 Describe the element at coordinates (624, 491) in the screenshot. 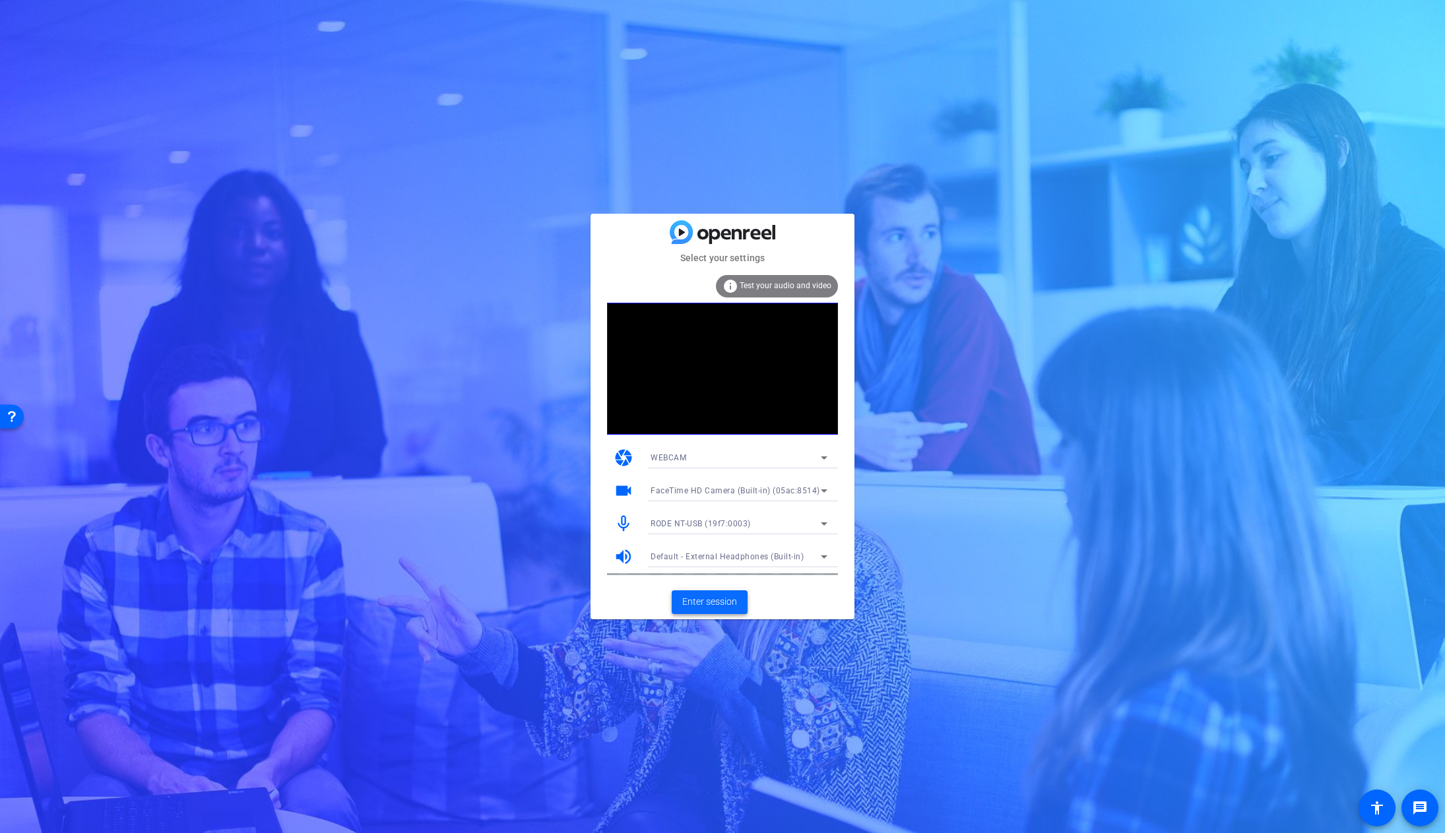

I see `mat-icon: videocam` at that location.